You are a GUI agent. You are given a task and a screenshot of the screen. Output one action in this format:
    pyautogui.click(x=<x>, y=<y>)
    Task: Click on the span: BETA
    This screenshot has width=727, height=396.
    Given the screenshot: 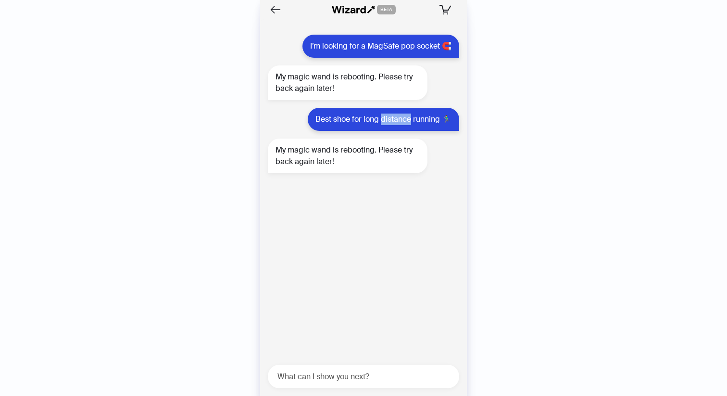 What is the action you would take?
    pyautogui.click(x=386, y=10)
    